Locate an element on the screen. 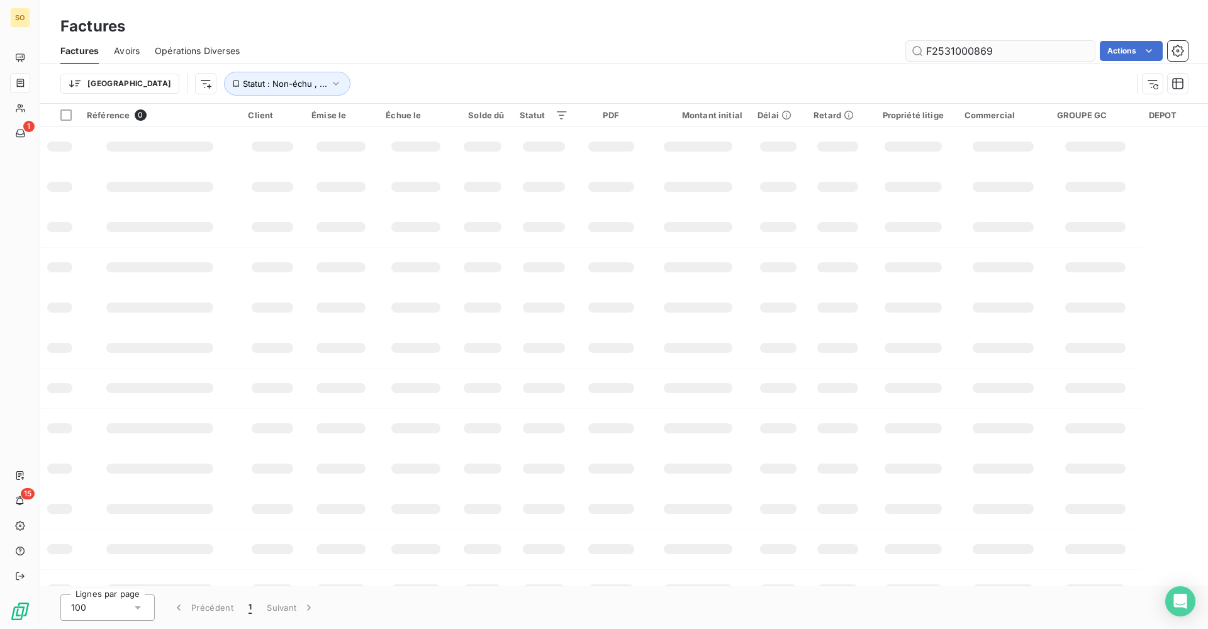  button: 1 is located at coordinates (250, 608).